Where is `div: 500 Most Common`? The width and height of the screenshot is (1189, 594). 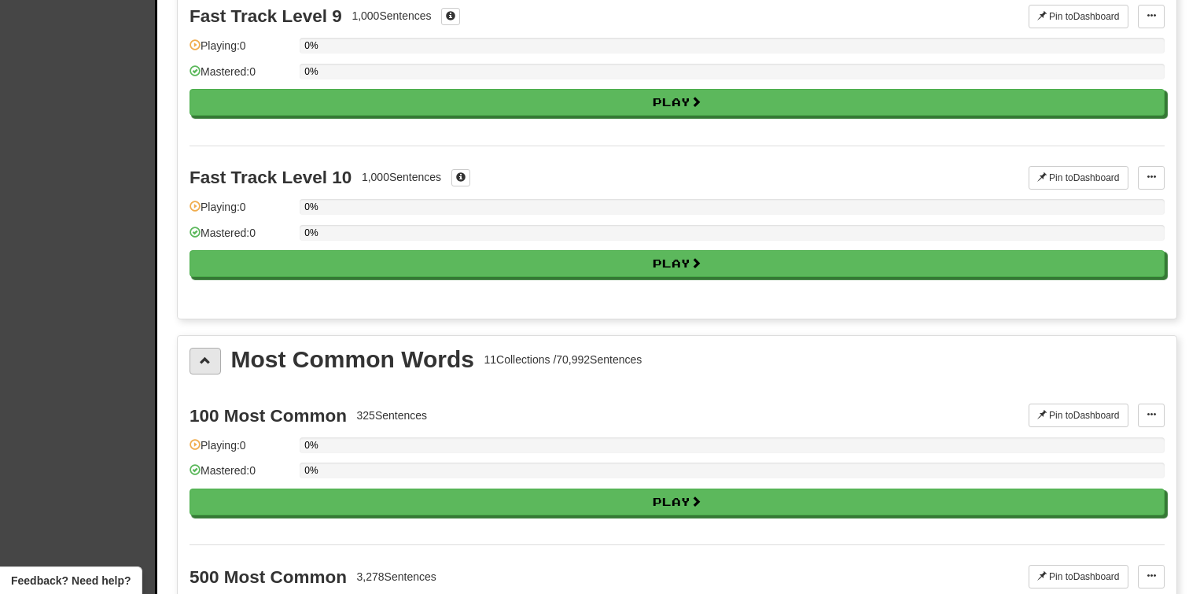 div: 500 Most Common is located at coordinates (268, 576).